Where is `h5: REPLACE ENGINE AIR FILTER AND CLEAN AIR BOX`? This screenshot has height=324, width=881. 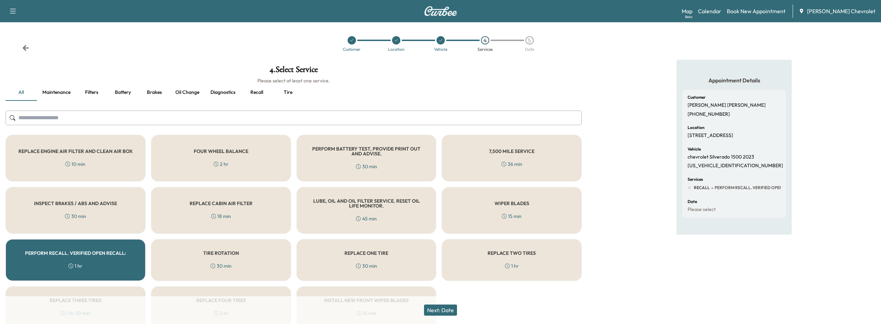
h5: REPLACE ENGINE AIR FILTER AND CLEAN AIR BOX is located at coordinates (75, 151).